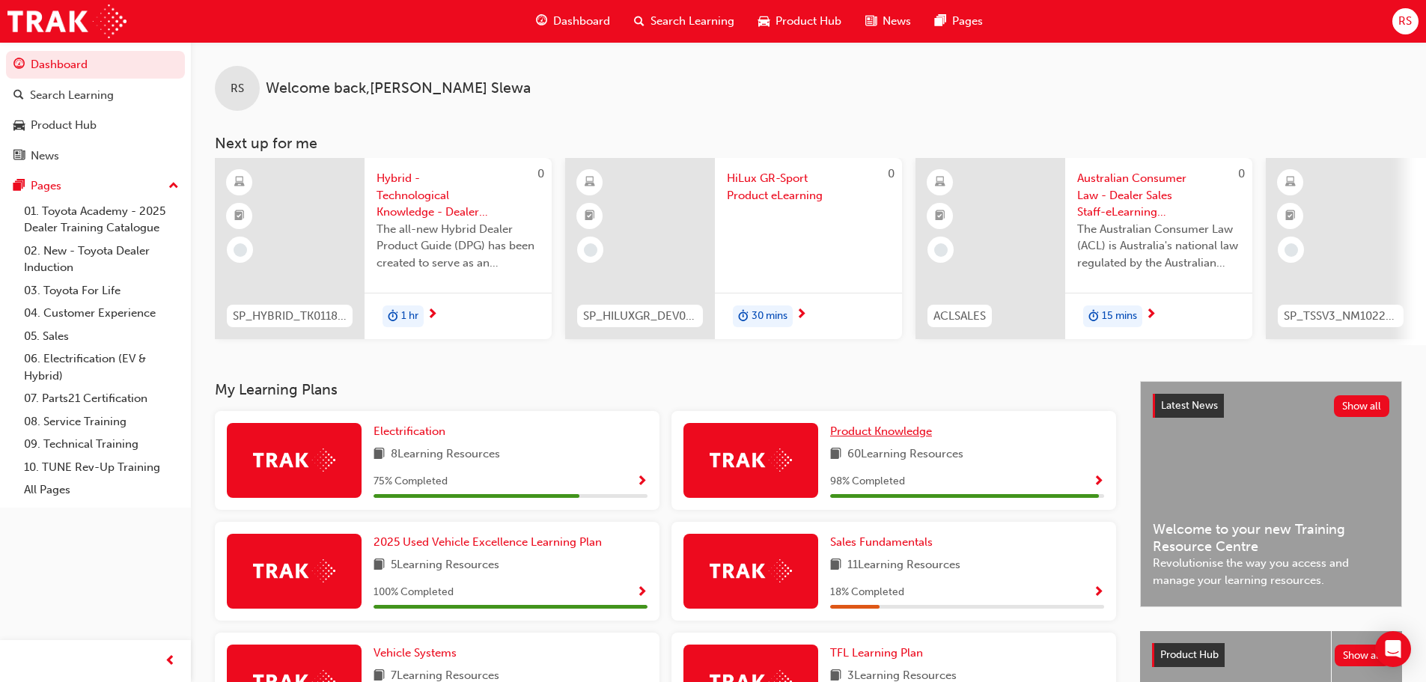 The width and height of the screenshot is (1426, 682). I want to click on div: Product Hub, so click(64, 125).